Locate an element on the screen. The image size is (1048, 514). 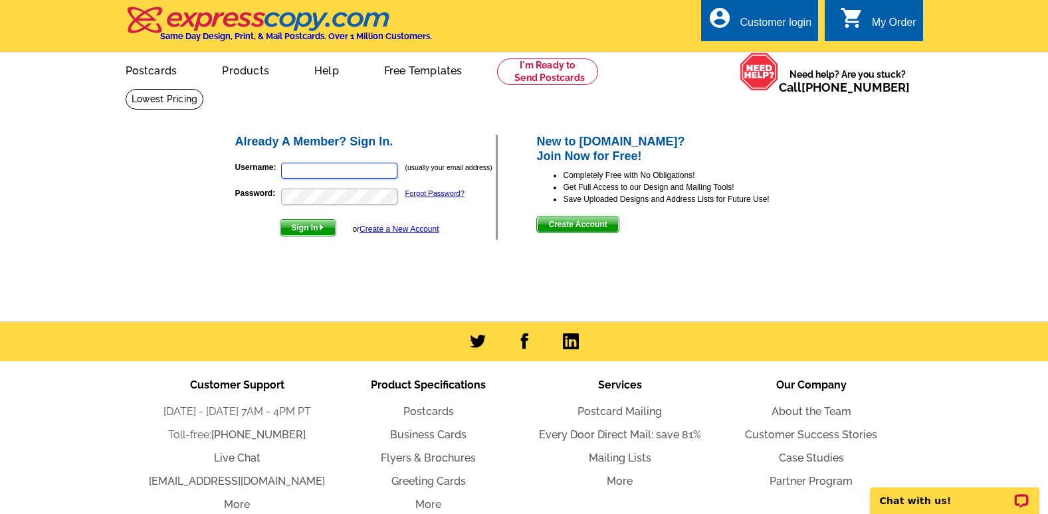
li: Toll-free: is located at coordinates (237, 435).